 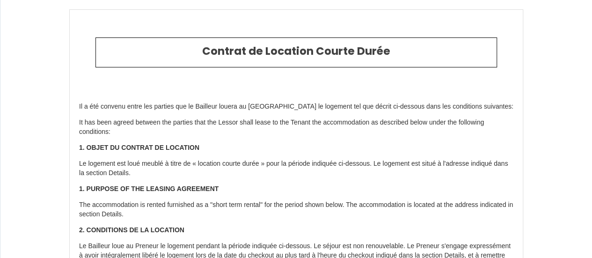 What do you see at coordinates (139, 147) in the screenshot?
I see `strong: 1. OBJET DU CONTRAT DE LOCATION` at bounding box center [139, 147].